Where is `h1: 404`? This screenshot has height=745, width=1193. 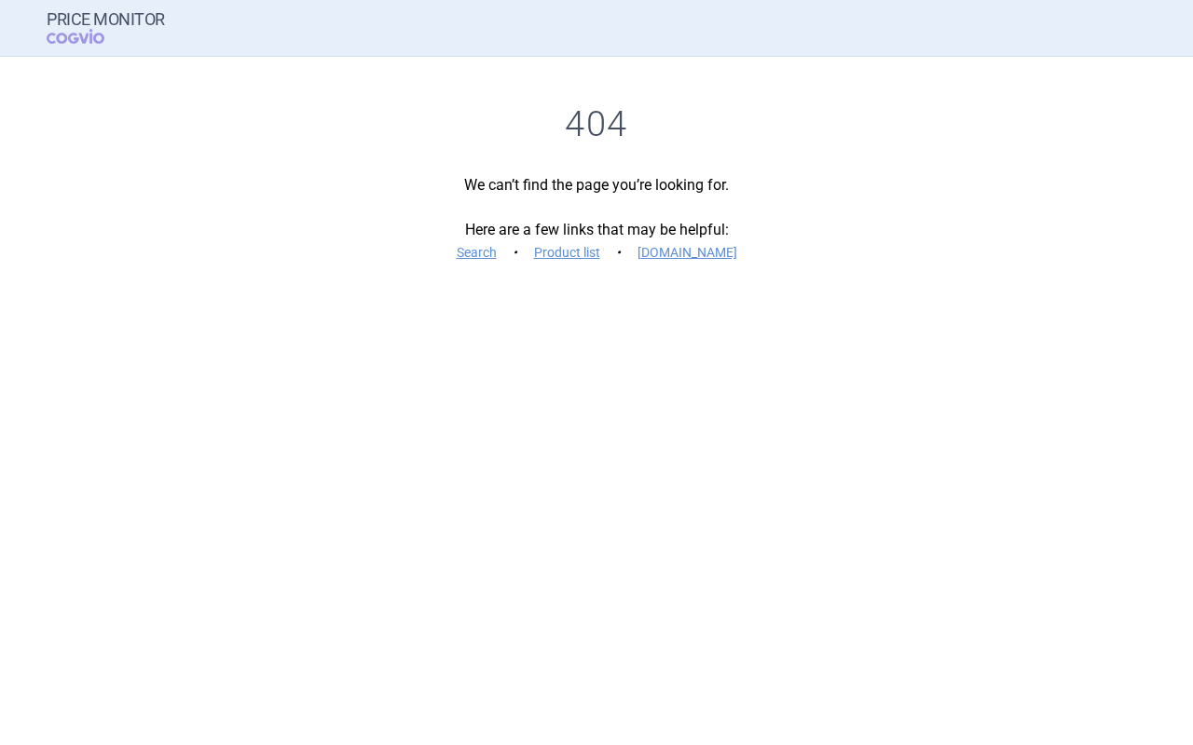
h1: 404 is located at coordinates (596, 125).